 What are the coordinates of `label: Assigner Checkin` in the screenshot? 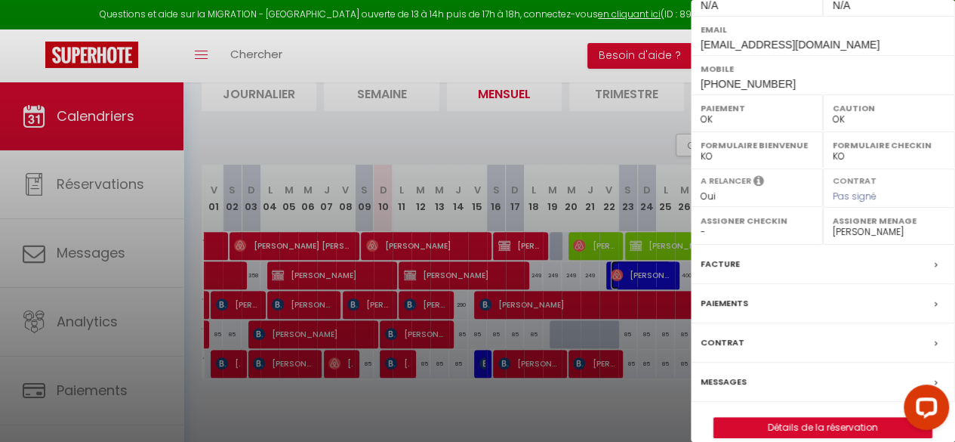 It's located at (757, 221).